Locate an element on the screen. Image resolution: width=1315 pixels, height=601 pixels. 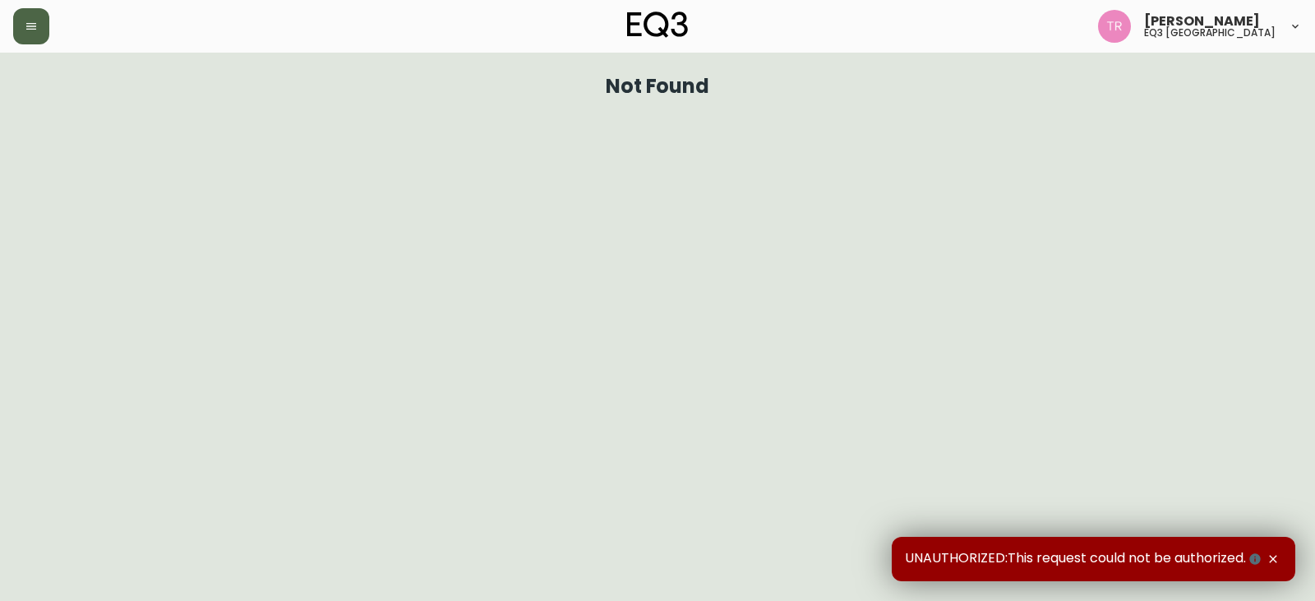
h1: Not Found is located at coordinates (657, 86).